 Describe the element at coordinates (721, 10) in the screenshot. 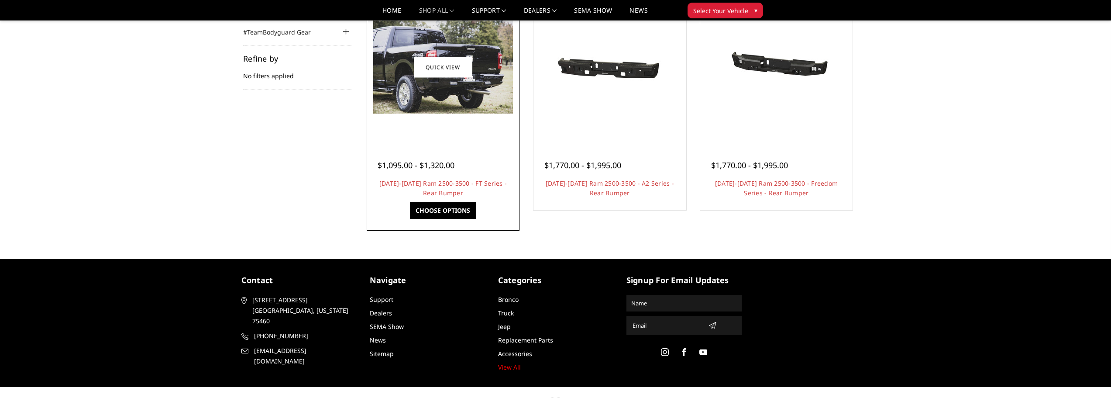

I see `span: Select Your Vehicle` at that location.